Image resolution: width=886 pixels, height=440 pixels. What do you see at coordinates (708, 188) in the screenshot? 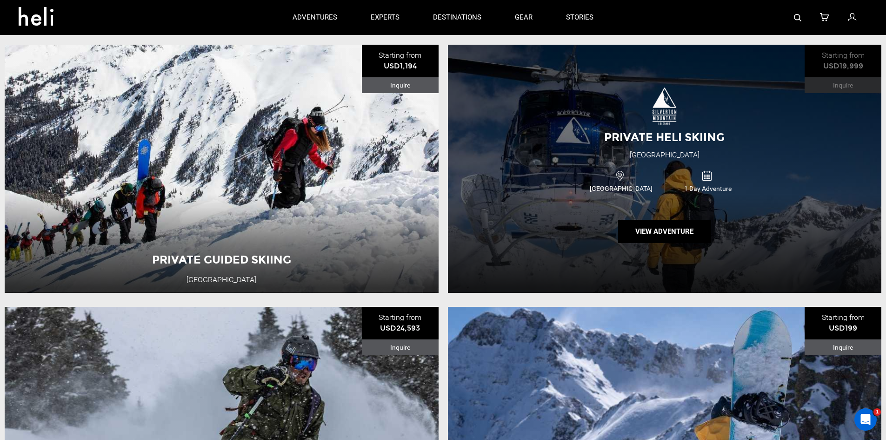
I see `span: 1 Day Adventure` at bounding box center [708, 188].